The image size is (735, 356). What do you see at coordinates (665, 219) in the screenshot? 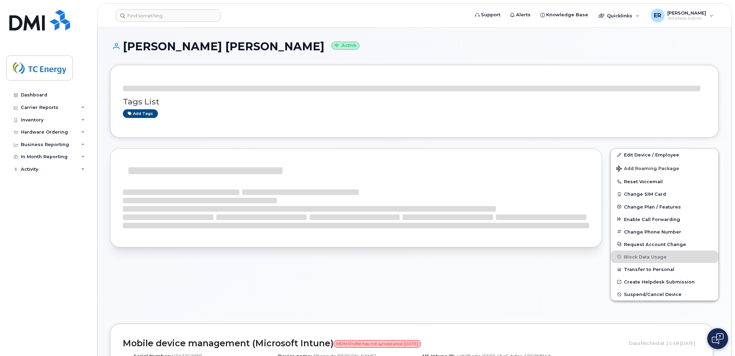
I see `button: Enable Call Forwarding` at bounding box center [665, 219].